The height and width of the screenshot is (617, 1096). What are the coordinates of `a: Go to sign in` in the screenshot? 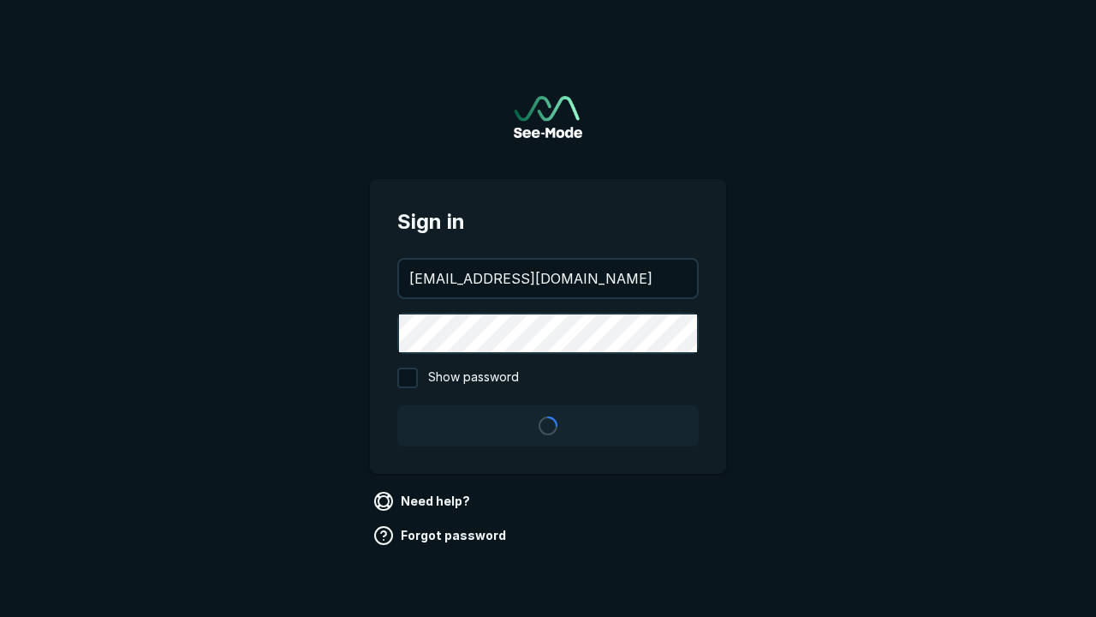 It's located at (548, 116).